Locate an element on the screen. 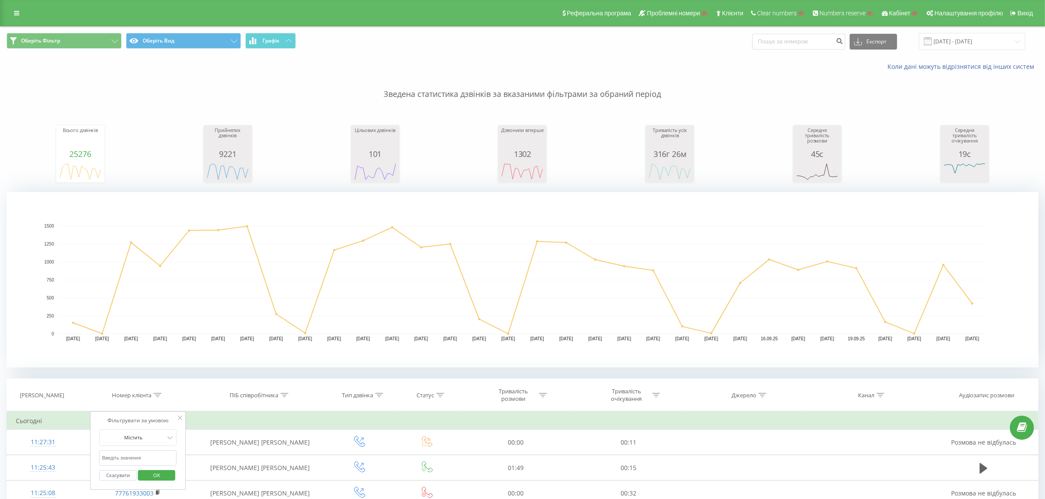  input: Введіть значення is located at coordinates (138, 458).